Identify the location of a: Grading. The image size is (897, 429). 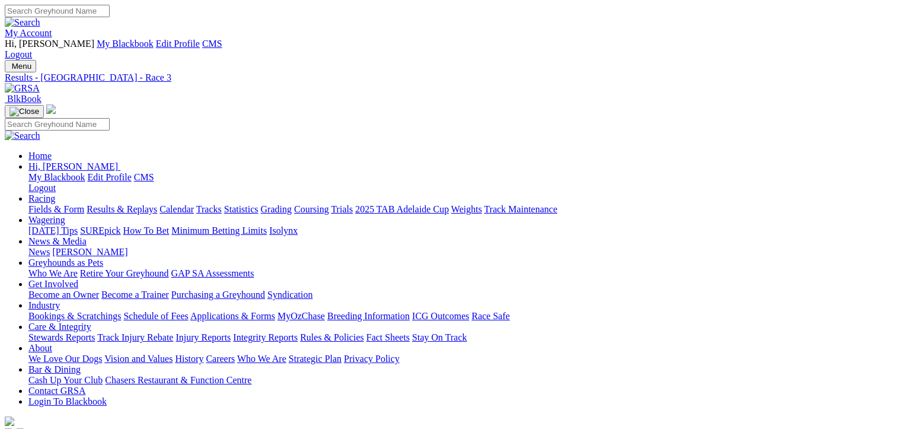
(276, 209).